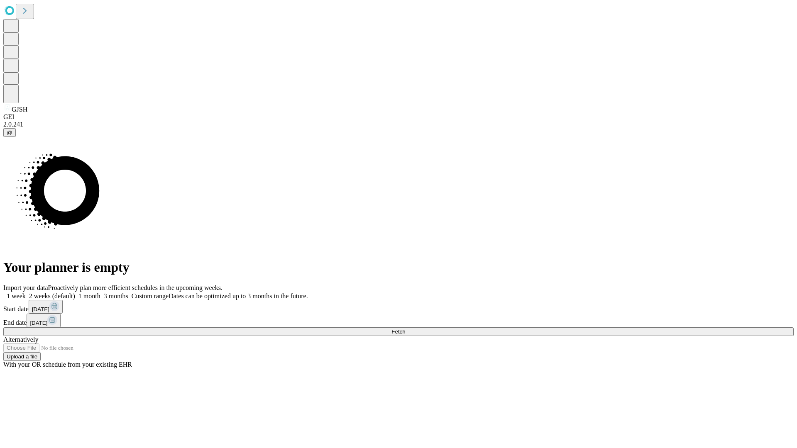  What do you see at coordinates (135, 288) in the screenshot?
I see `span: Proactively plan more efficient schedules in the upcoming weeks.` at bounding box center [135, 288].